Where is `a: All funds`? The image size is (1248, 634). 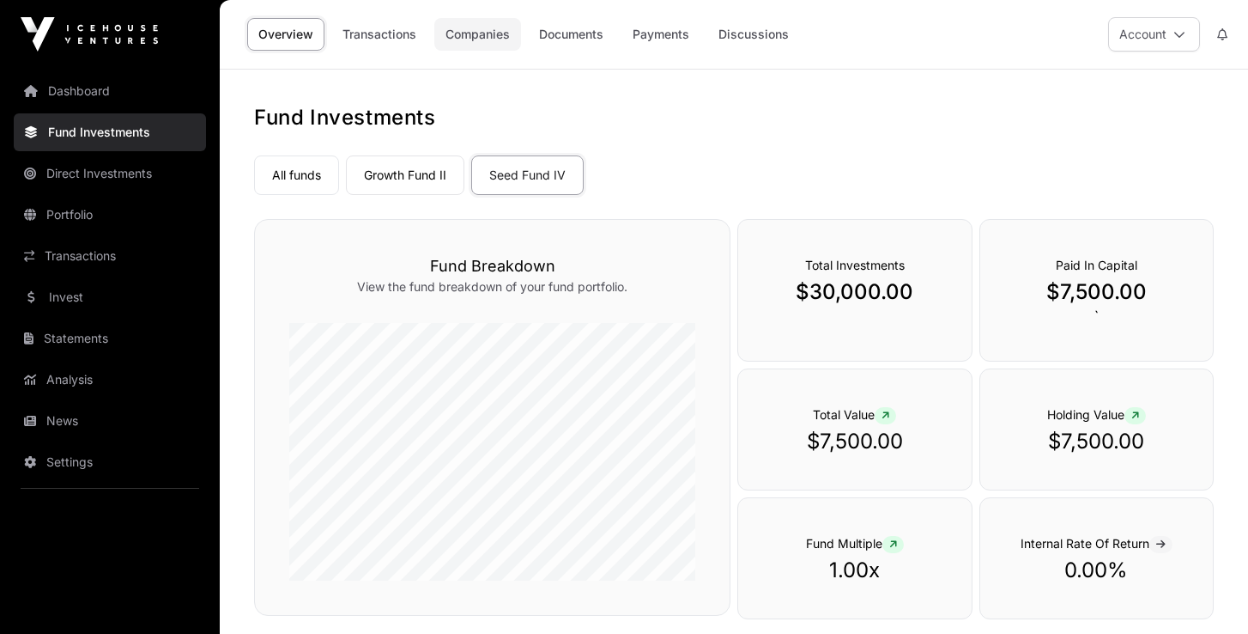 a: All funds is located at coordinates (296, 175).